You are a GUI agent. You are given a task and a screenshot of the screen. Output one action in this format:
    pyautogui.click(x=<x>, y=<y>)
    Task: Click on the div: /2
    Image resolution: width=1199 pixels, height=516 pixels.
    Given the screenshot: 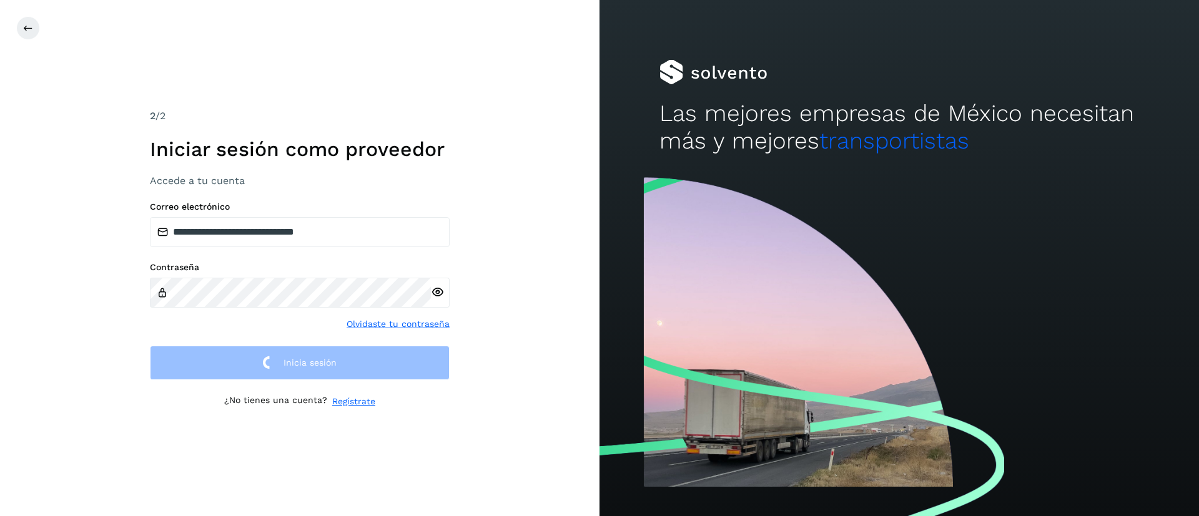 What is the action you would take?
    pyautogui.click(x=300, y=116)
    